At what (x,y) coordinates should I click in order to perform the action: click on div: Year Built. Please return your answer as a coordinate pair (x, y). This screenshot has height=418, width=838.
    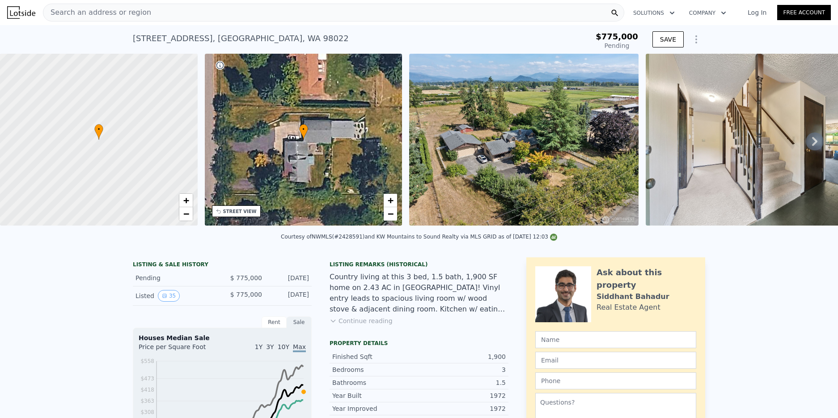
    Looking at the image, I should click on (376, 395).